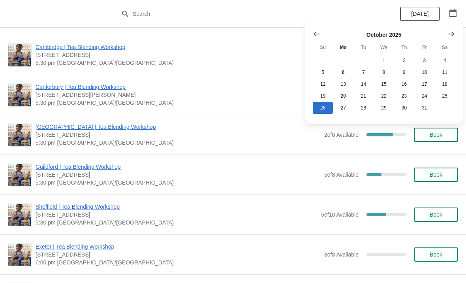 The width and height of the screenshot is (466, 283). I want to click on button: Friday October 10 2025, so click(424, 72).